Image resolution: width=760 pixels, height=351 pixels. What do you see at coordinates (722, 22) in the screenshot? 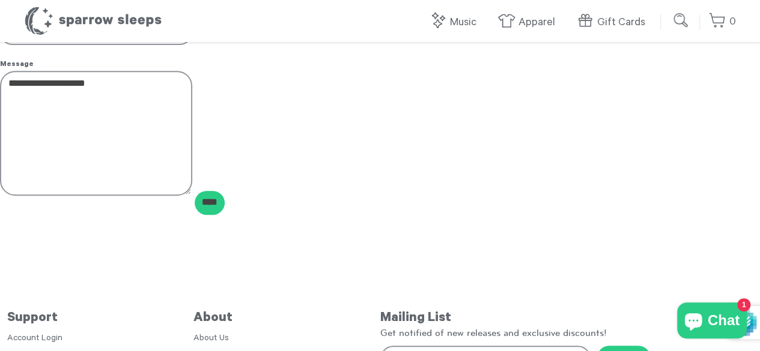
I see `a: 0` at bounding box center [722, 22].